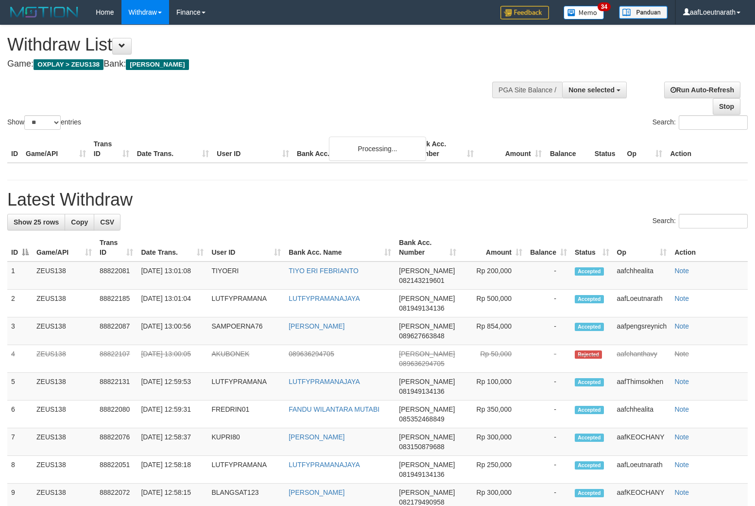 This screenshot has width=755, height=506. Describe the element at coordinates (421, 446) in the screenshot. I see `span: Copy 083150879688 to clipboard` at that location.